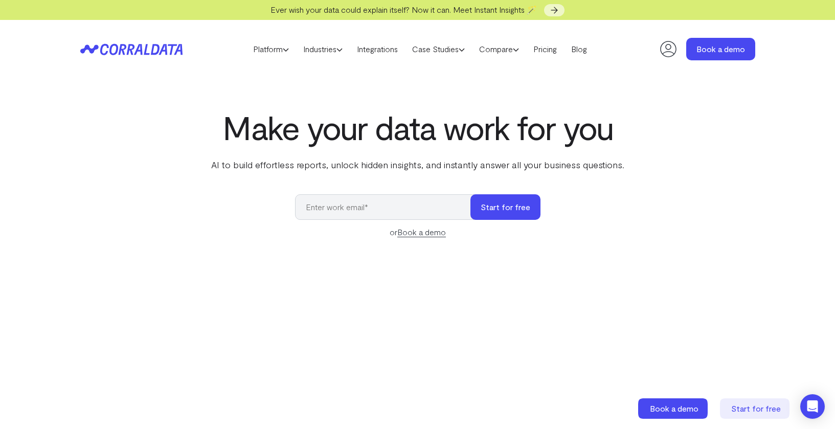 The height and width of the screenshot is (429, 835). What do you see at coordinates (388, 207) in the screenshot?
I see `input: Enter work email*` at bounding box center [388, 207].